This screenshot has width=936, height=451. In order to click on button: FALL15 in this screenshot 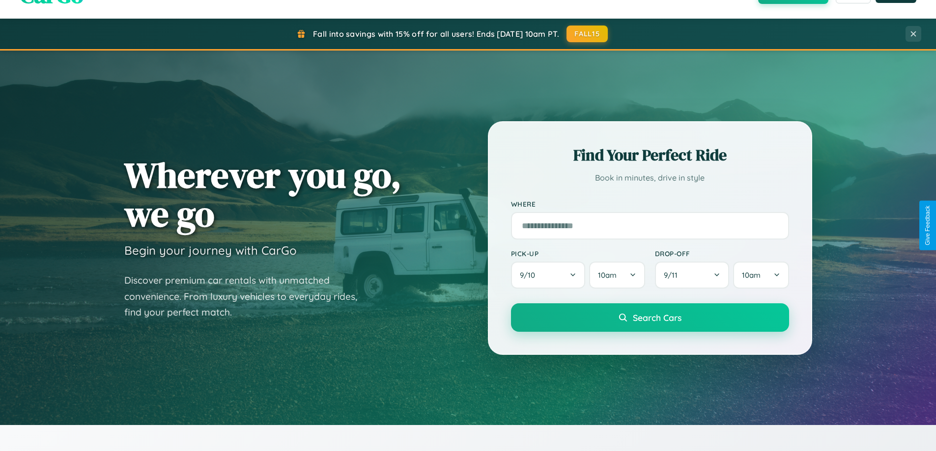, I will do `click(587, 34)`.